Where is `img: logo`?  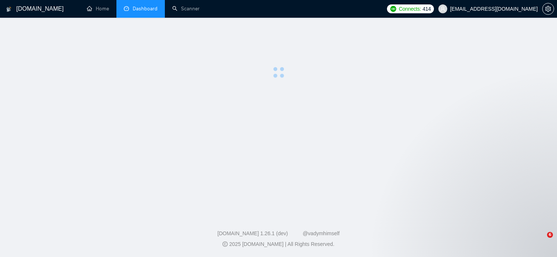 img: logo is located at coordinates (9, 9).